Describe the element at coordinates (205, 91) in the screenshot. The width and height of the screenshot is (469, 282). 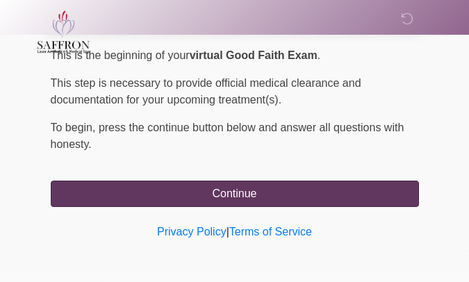
I see `span: This step is necessary to provide official medical clearance and documentation for your upcoming ...` at that location.